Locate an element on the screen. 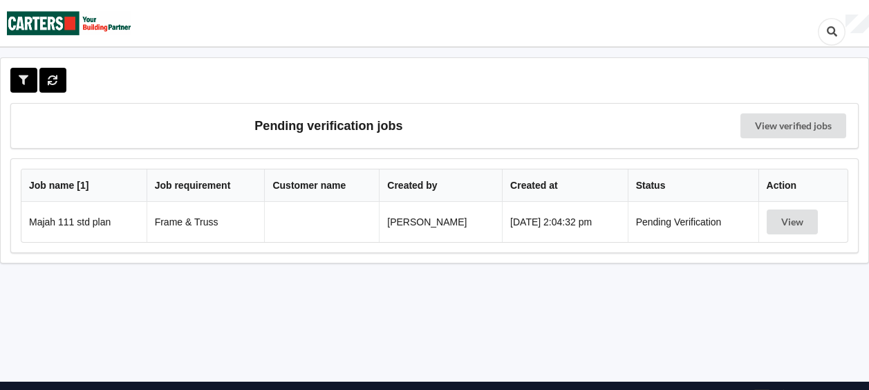 Image resolution: width=869 pixels, height=390 pixels. a: View is located at coordinates (794, 222).